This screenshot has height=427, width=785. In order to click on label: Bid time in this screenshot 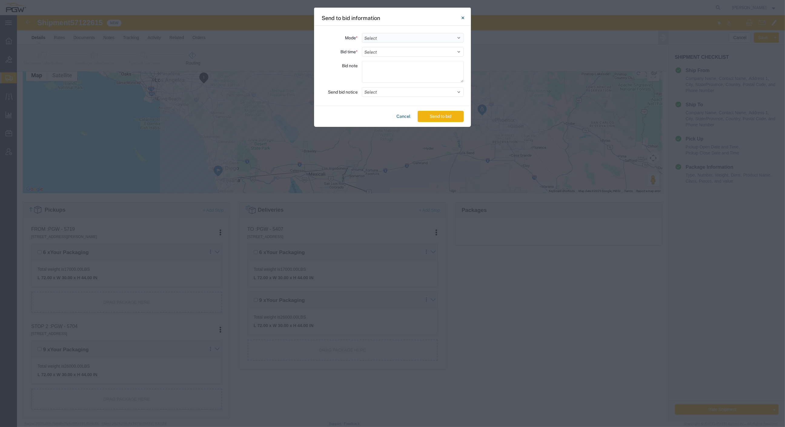, I will do `click(349, 52)`.